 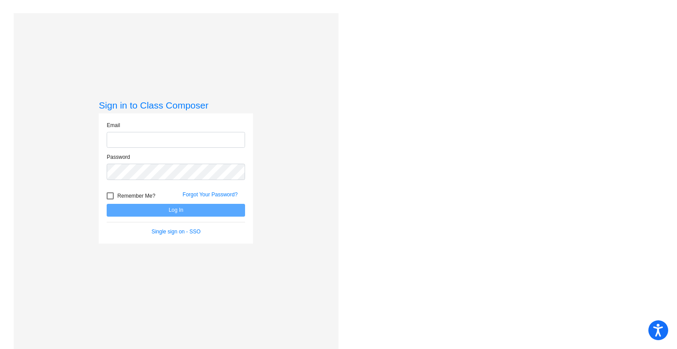 What do you see at coordinates (136, 196) in the screenshot?
I see `span: Remember Me?` at bounding box center [136, 196].